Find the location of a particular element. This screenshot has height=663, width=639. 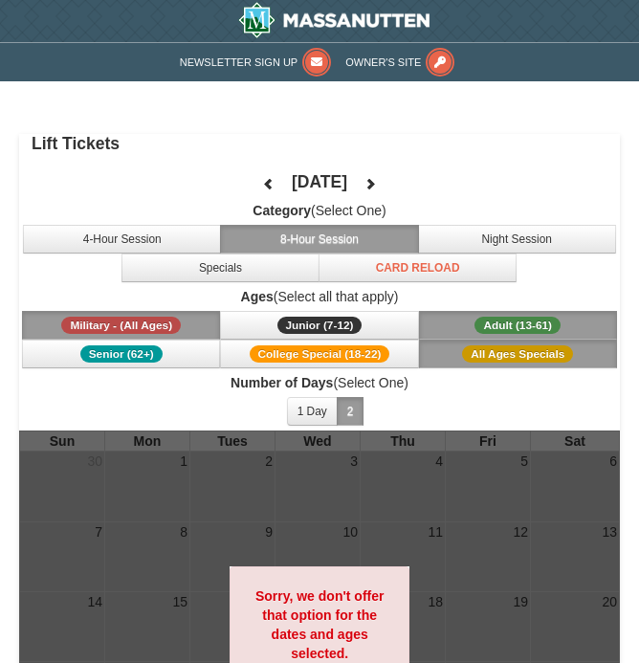

button: 2 is located at coordinates (350, 412).